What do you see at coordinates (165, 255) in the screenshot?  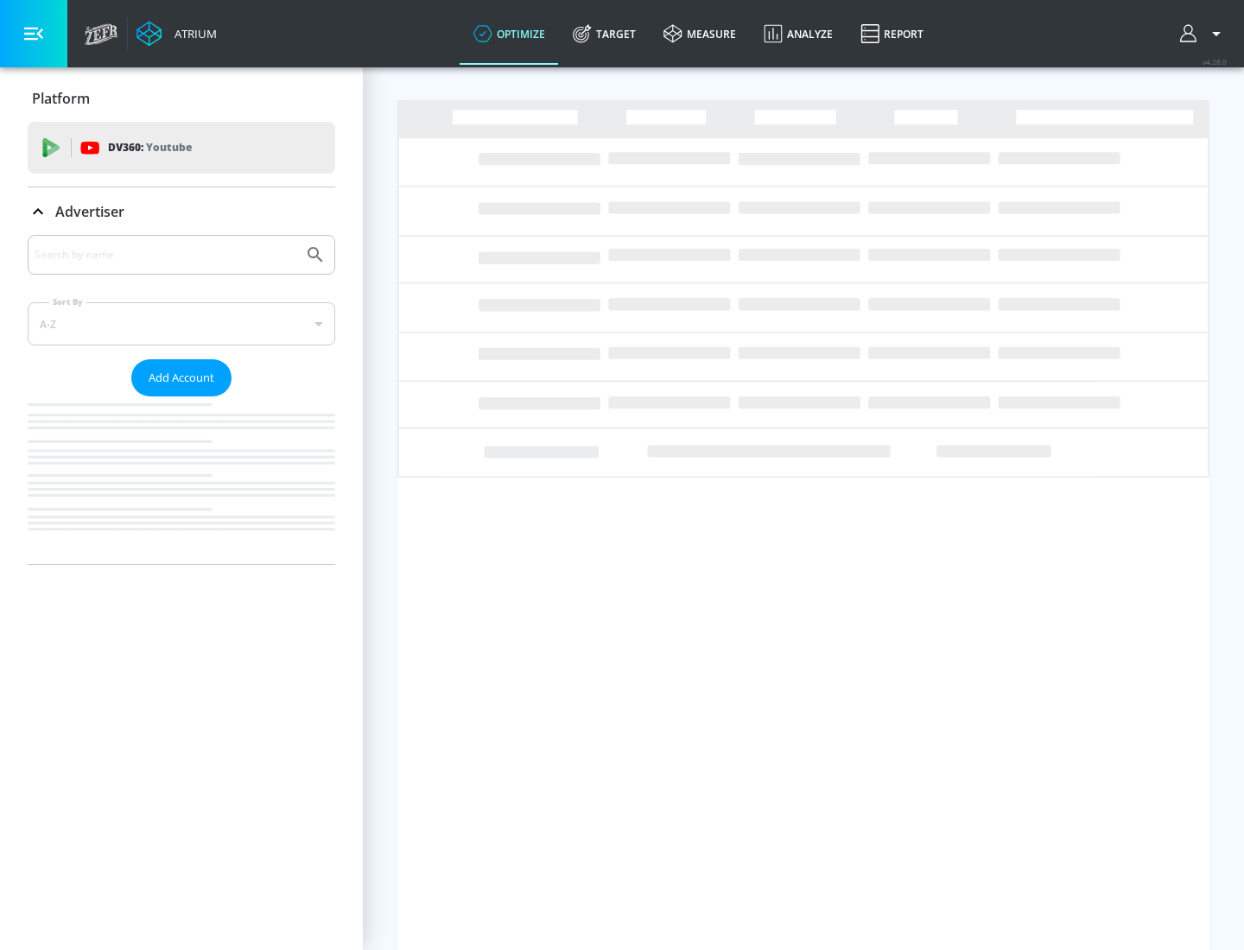 I see `input: Search by name` at bounding box center [165, 255].